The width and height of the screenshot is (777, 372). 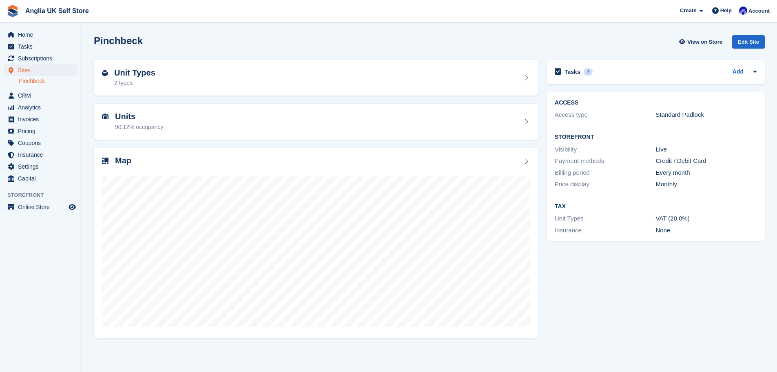 I want to click on h2: Tasks, so click(x=572, y=72).